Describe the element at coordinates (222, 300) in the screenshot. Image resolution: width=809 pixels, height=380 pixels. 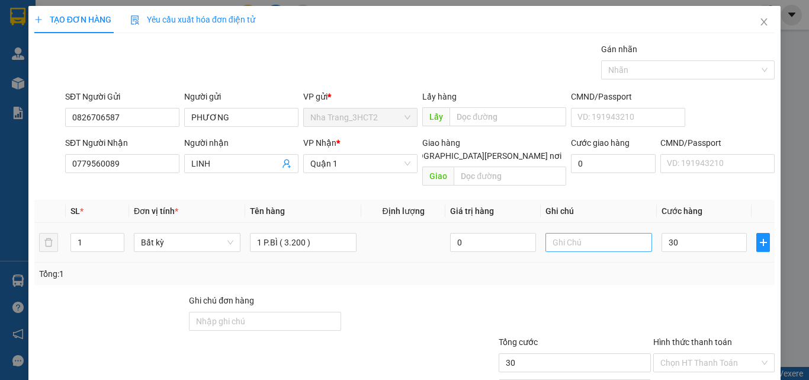
I see `label: Ghi chú đơn hàng` at that location.